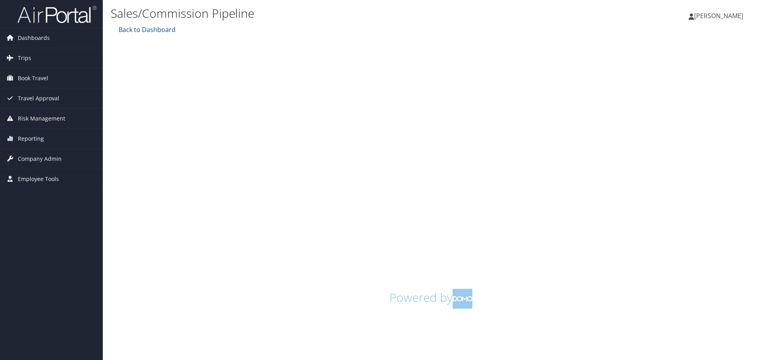 Image resolution: width=759 pixels, height=360 pixels. What do you see at coordinates (40, 159) in the screenshot?
I see `span: Company Admin` at bounding box center [40, 159].